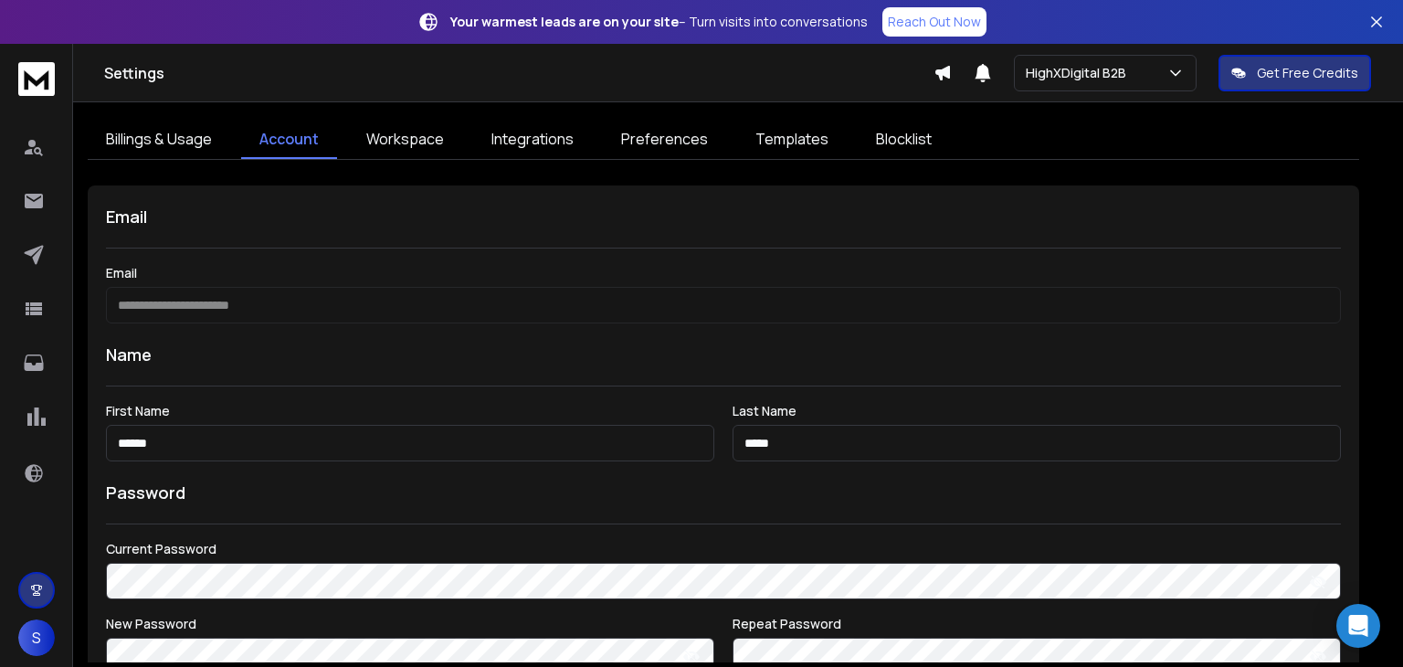  I want to click on h1: Password, so click(145, 492).